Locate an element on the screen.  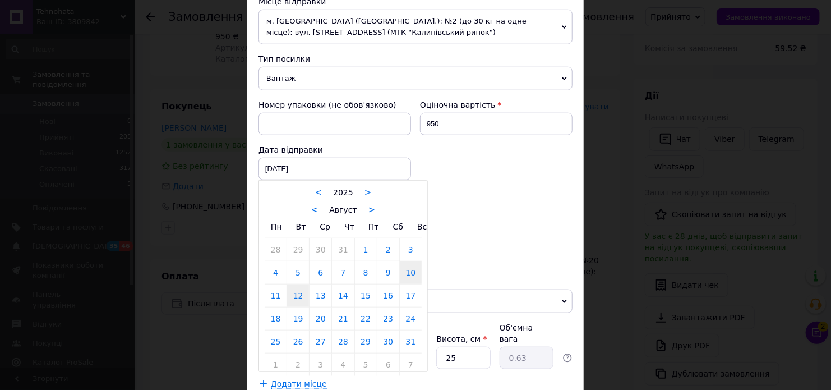
span: Вт is located at coordinates (301, 226).